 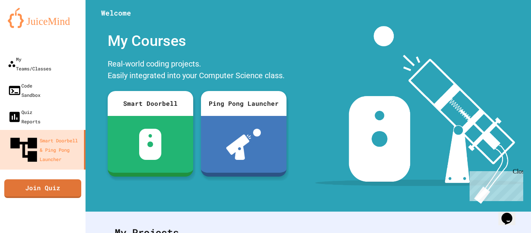 I want to click on div: My Courses, so click(x=197, y=41).